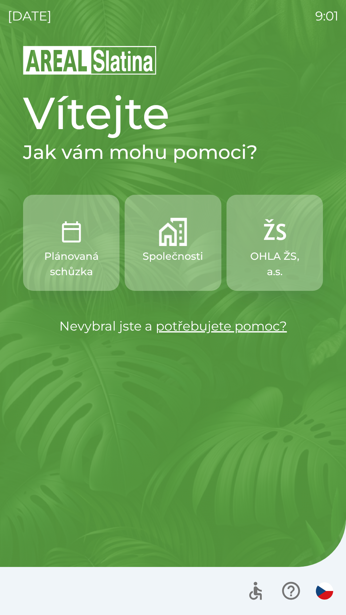 The width and height of the screenshot is (346, 615). I want to click on a: potřebujete pomoc?, so click(221, 326).